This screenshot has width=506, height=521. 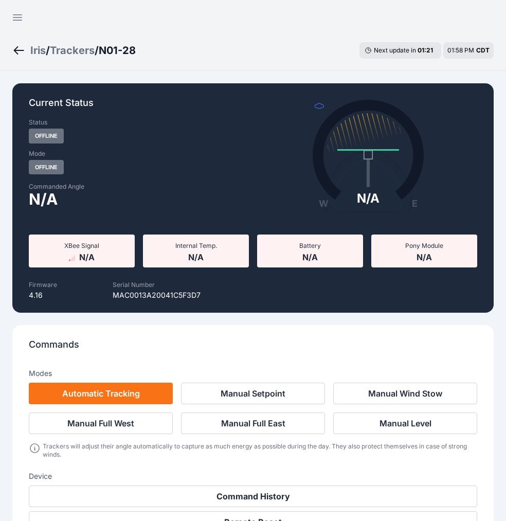 I want to click on a: Iris, so click(x=38, y=50).